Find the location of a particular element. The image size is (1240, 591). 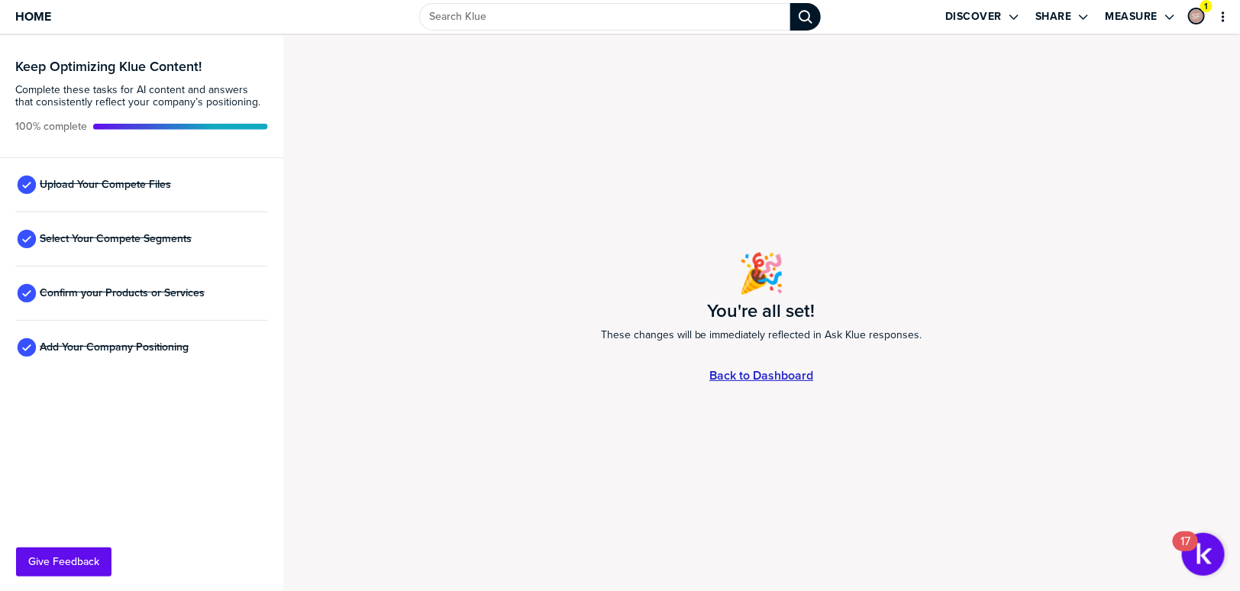

label: Discover is located at coordinates (974, 17).